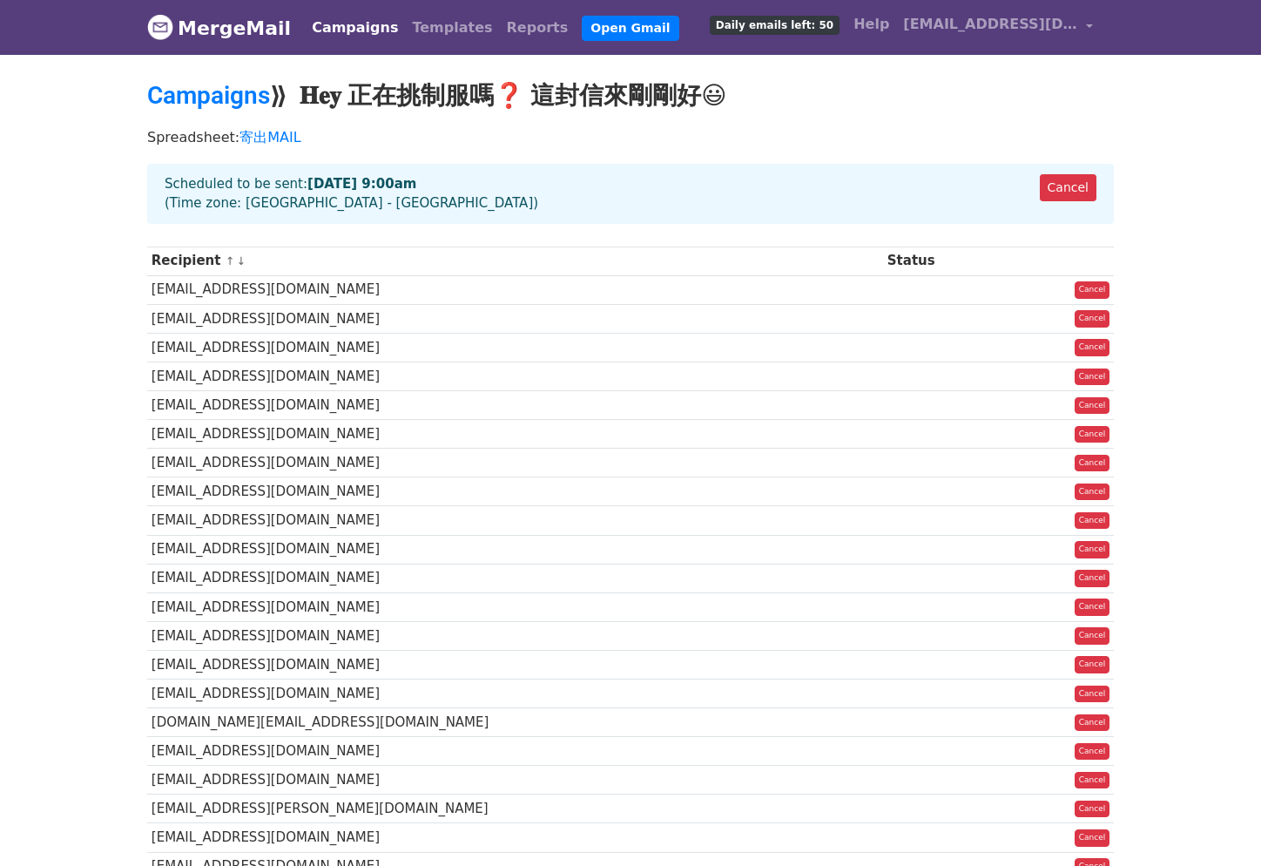 This screenshot has width=1261, height=866. I want to click on a: Reports, so click(537, 28).